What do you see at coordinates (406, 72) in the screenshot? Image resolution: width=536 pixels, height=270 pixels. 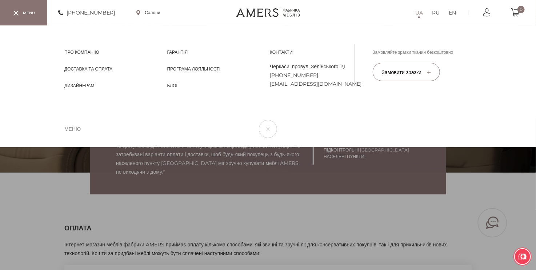 I see `button: Замовити зразки` at bounding box center [406, 72].